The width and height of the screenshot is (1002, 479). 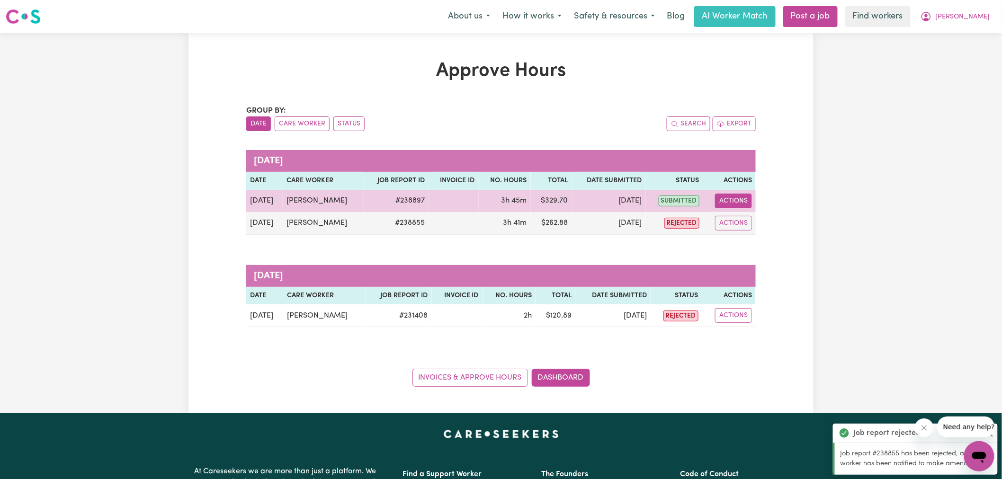 What do you see at coordinates (23, 17) in the screenshot?
I see `a: Careseekers logo` at bounding box center [23, 17].